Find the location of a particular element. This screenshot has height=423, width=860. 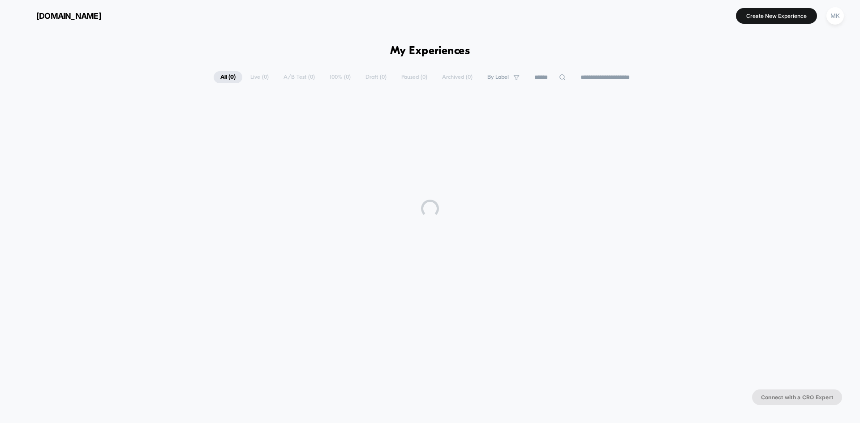

h1: My Experiences is located at coordinates (430, 51).